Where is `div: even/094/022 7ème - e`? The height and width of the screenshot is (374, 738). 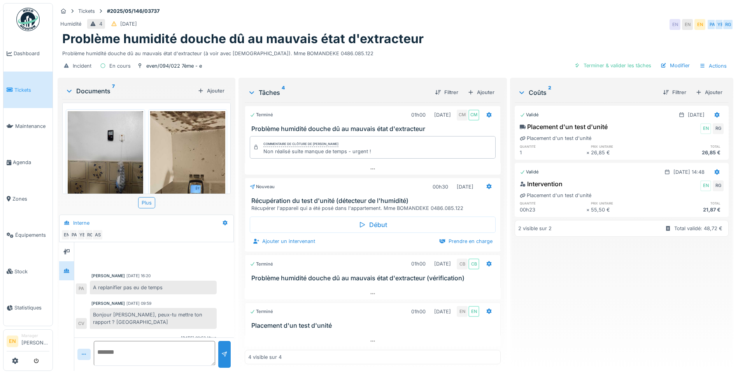 div: even/094/022 7ème - e is located at coordinates (174, 66).